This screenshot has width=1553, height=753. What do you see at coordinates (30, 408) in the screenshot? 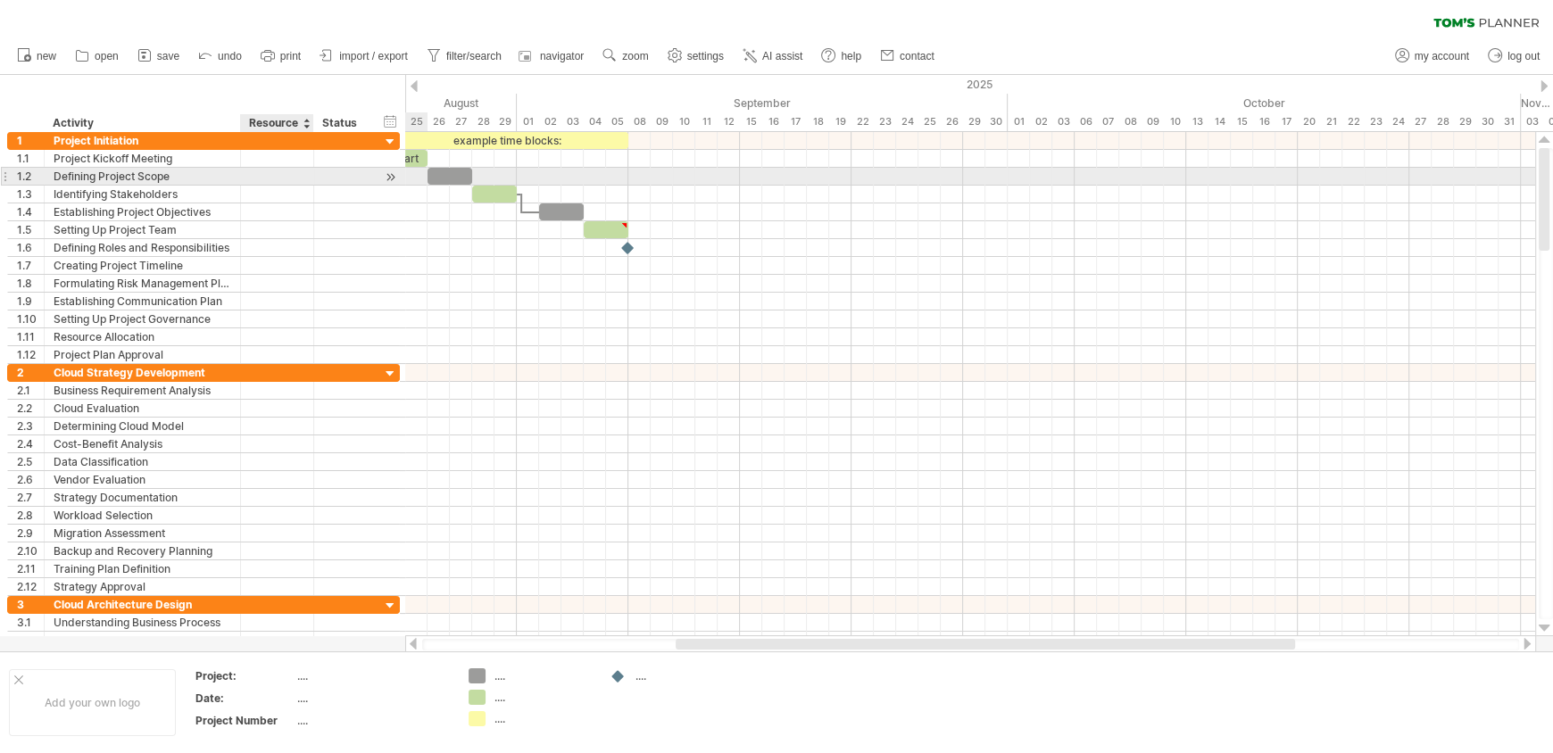
I see `div: 2.2` at bounding box center [30, 408].